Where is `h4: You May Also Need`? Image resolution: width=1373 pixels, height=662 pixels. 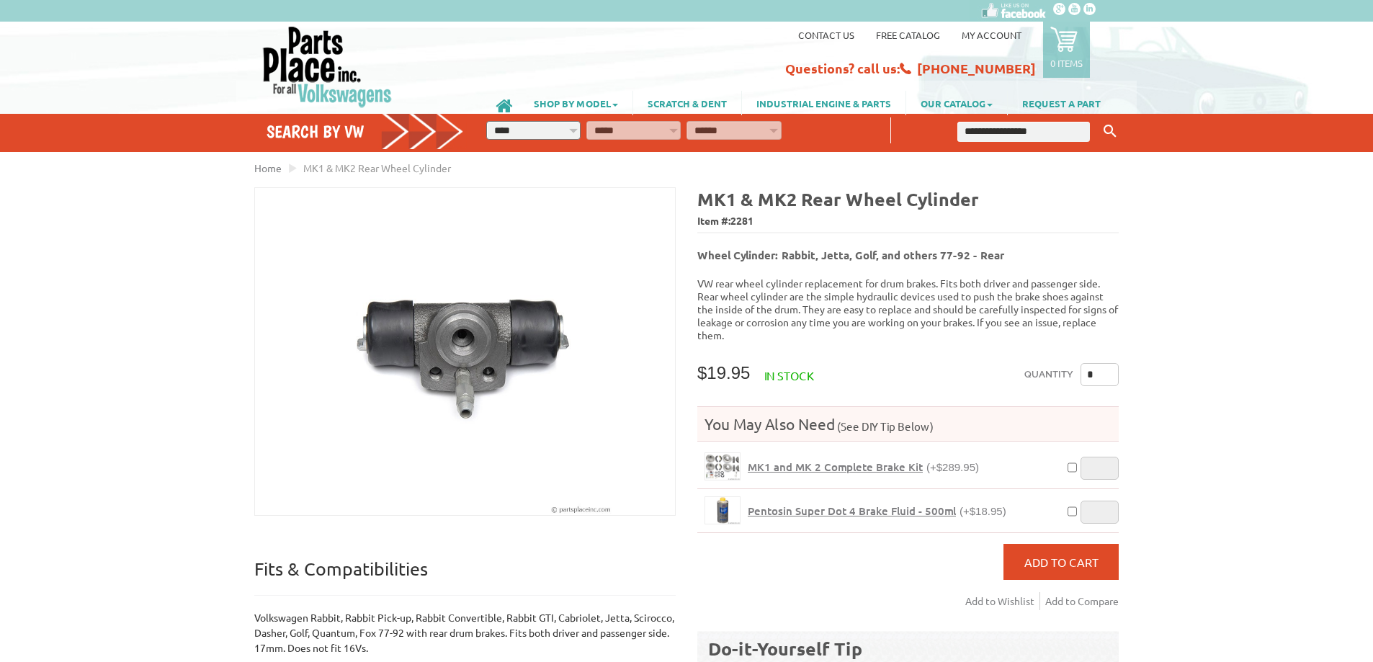
h4: You May Also Need is located at coordinates (908, 424).